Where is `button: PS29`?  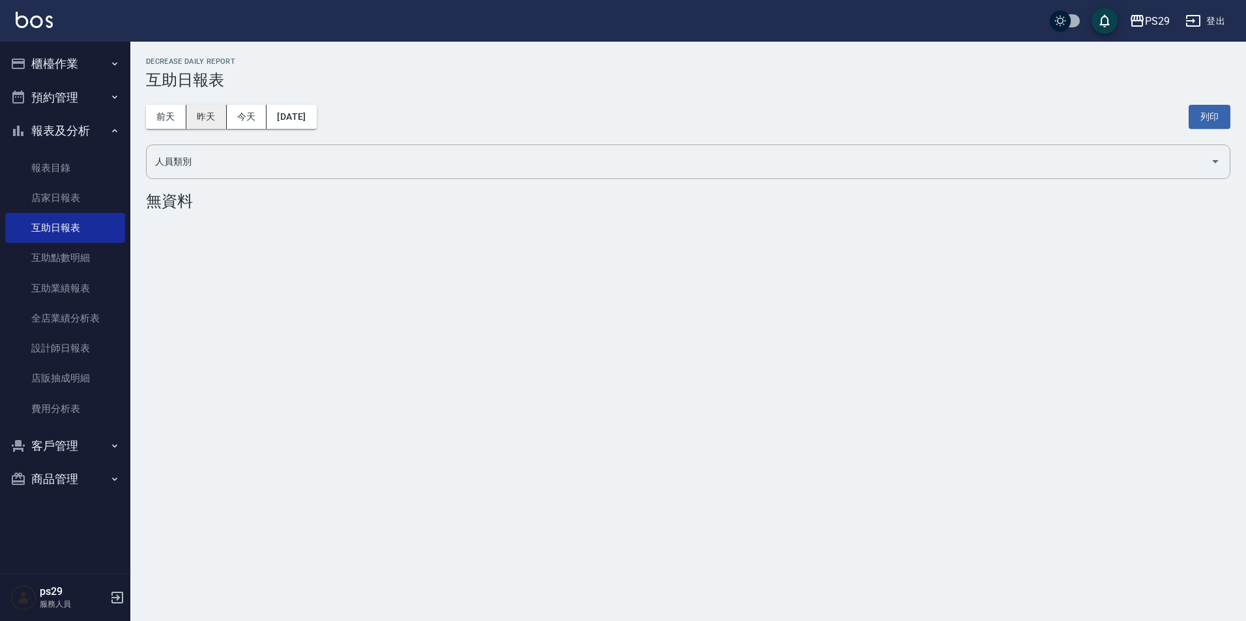 button: PS29 is located at coordinates (1149, 21).